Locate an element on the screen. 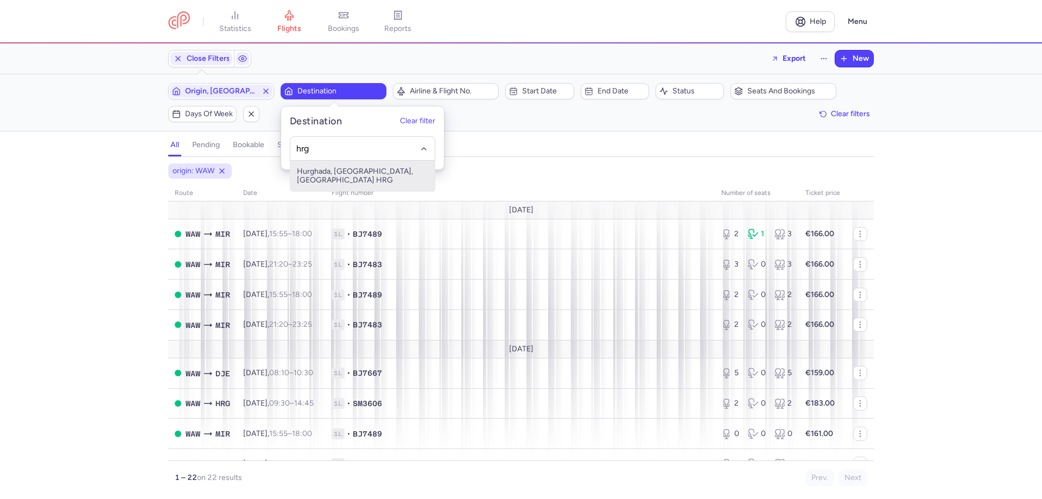 The height and width of the screenshot is (499, 1042). span: Export is located at coordinates (794, 58).